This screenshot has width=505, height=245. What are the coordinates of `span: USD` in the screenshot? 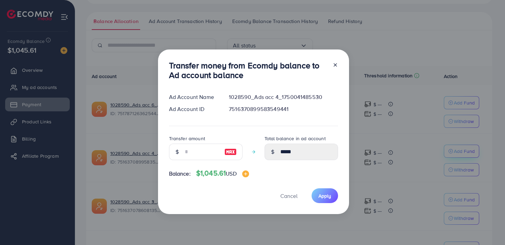 It's located at (231, 173).